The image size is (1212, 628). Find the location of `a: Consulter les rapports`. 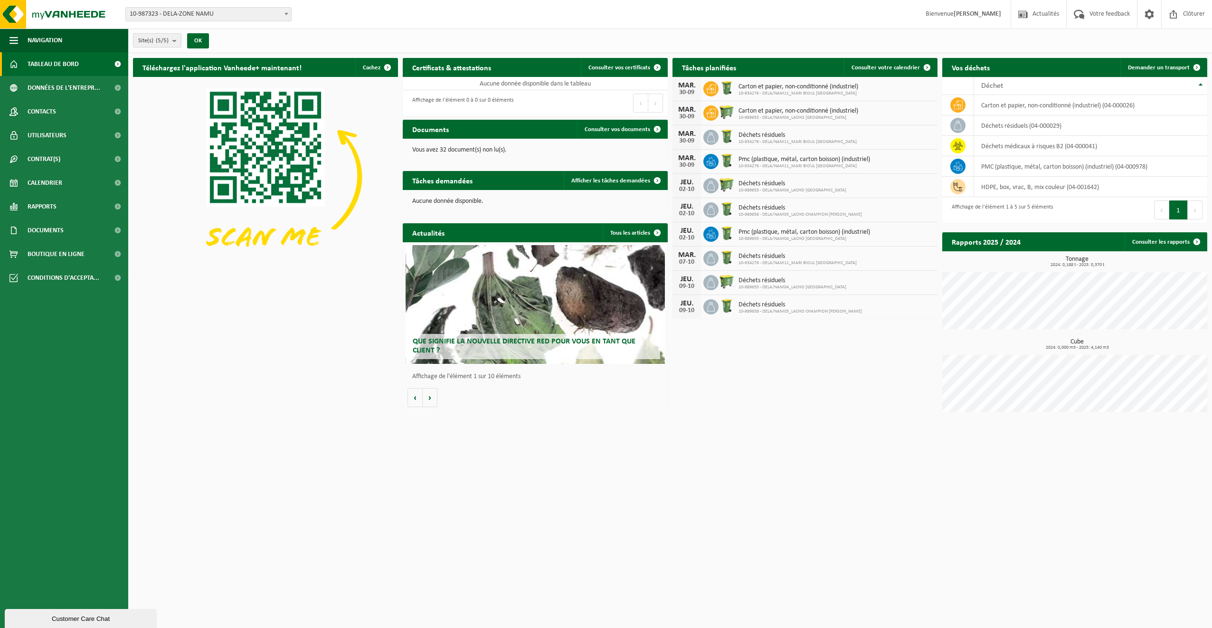

a: Consulter les rapports is located at coordinates (1165, 242).